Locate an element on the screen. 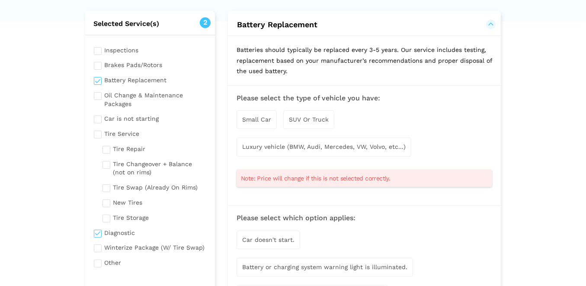  span: Small Car is located at coordinates (257, 119).